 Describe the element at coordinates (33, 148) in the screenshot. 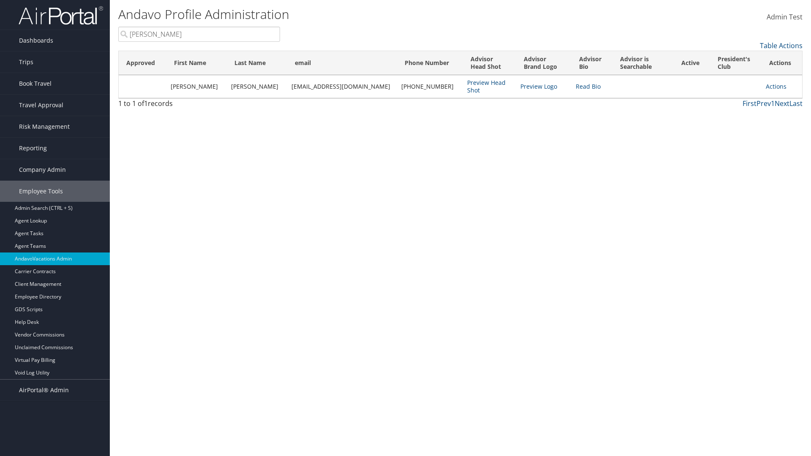

I see `span: Reporting` at that location.